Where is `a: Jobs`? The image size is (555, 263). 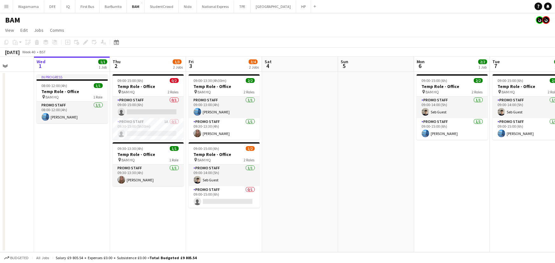
a: Jobs is located at coordinates (39, 30).